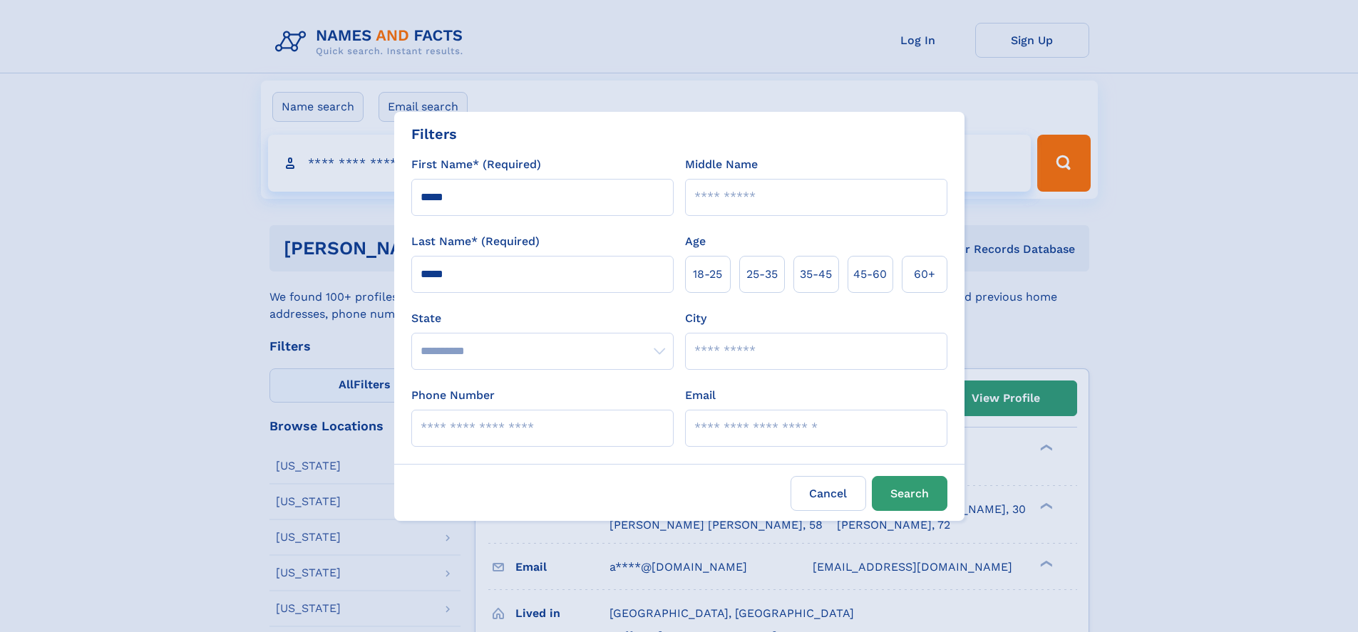  Describe the element at coordinates (476, 242) in the screenshot. I see `label: Last Name* (Required)` at that location.